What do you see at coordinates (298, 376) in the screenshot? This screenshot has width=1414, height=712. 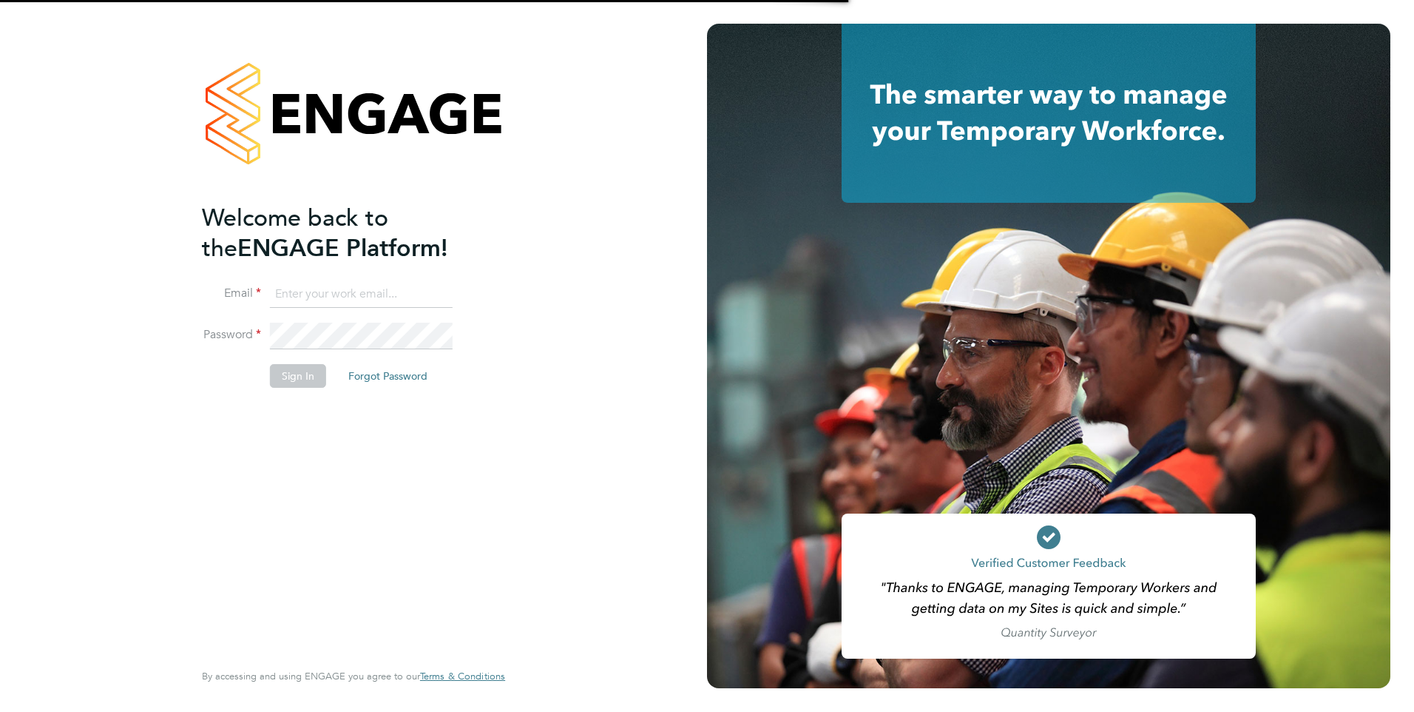 I see `button: Sign In` at bounding box center [298, 376].